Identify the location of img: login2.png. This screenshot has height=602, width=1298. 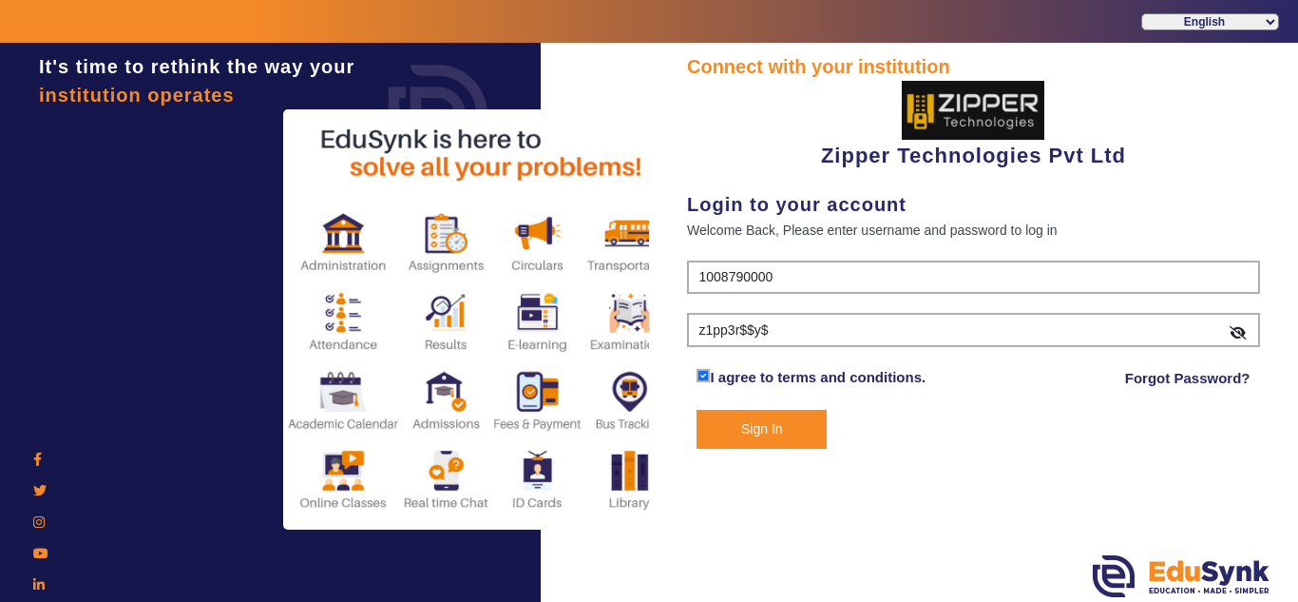
(483, 319).